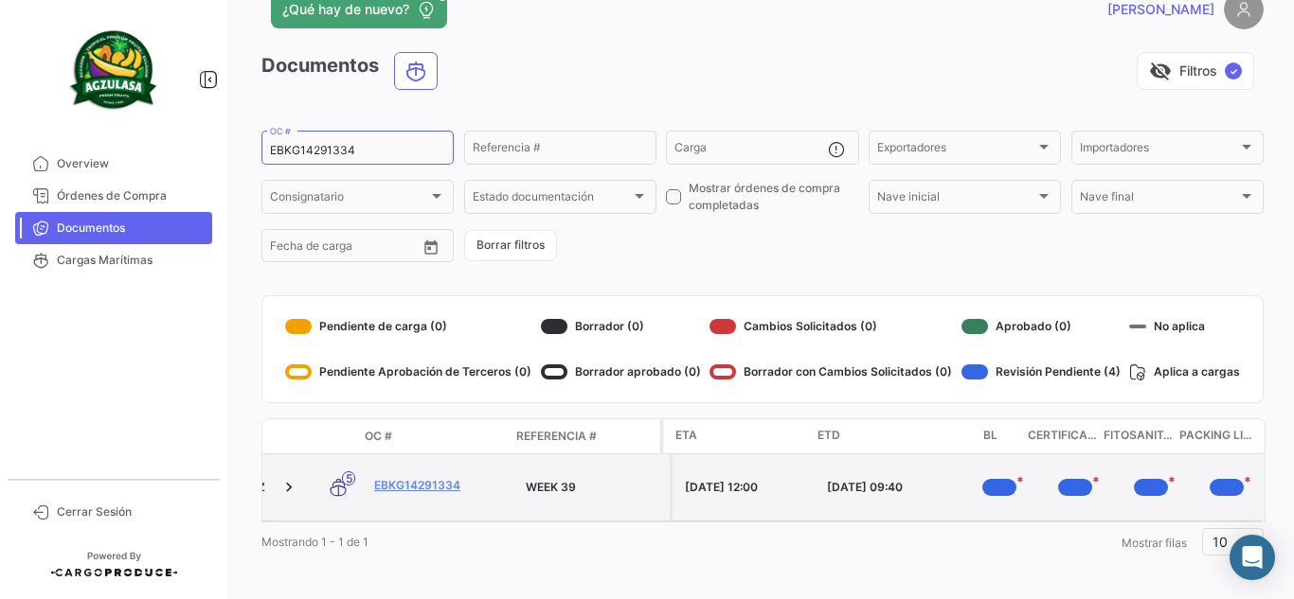  Describe the element at coordinates (131, 260) in the screenshot. I see `span: Cargas Marítimas` at that location.